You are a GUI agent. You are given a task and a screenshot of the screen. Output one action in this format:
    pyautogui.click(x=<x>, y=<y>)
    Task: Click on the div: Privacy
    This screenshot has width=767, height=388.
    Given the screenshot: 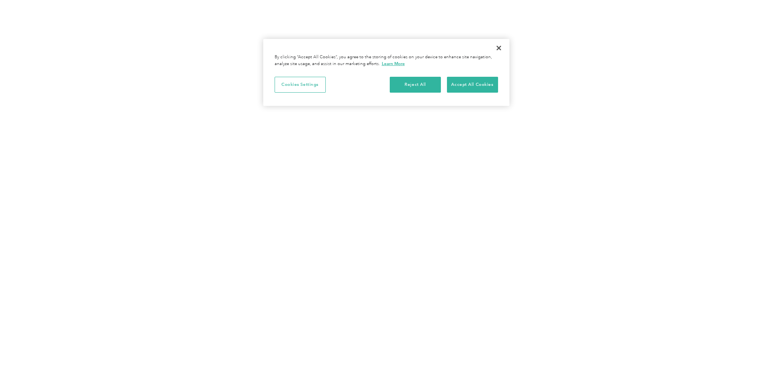 What is the action you would take?
    pyautogui.click(x=386, y=72)
    